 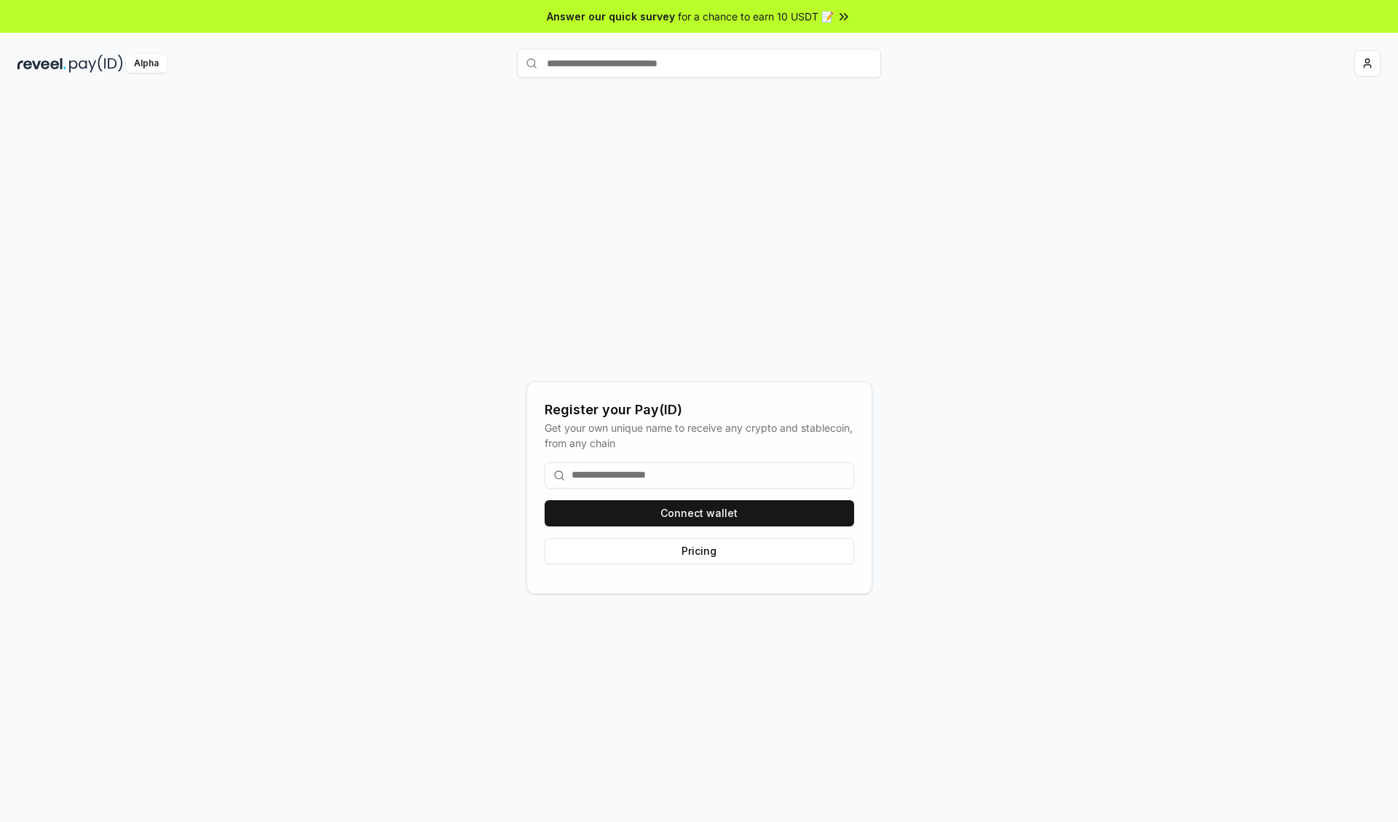 I want to click on span: for a chance to earn 10 USDT 📝, so click(x=756, y=16).